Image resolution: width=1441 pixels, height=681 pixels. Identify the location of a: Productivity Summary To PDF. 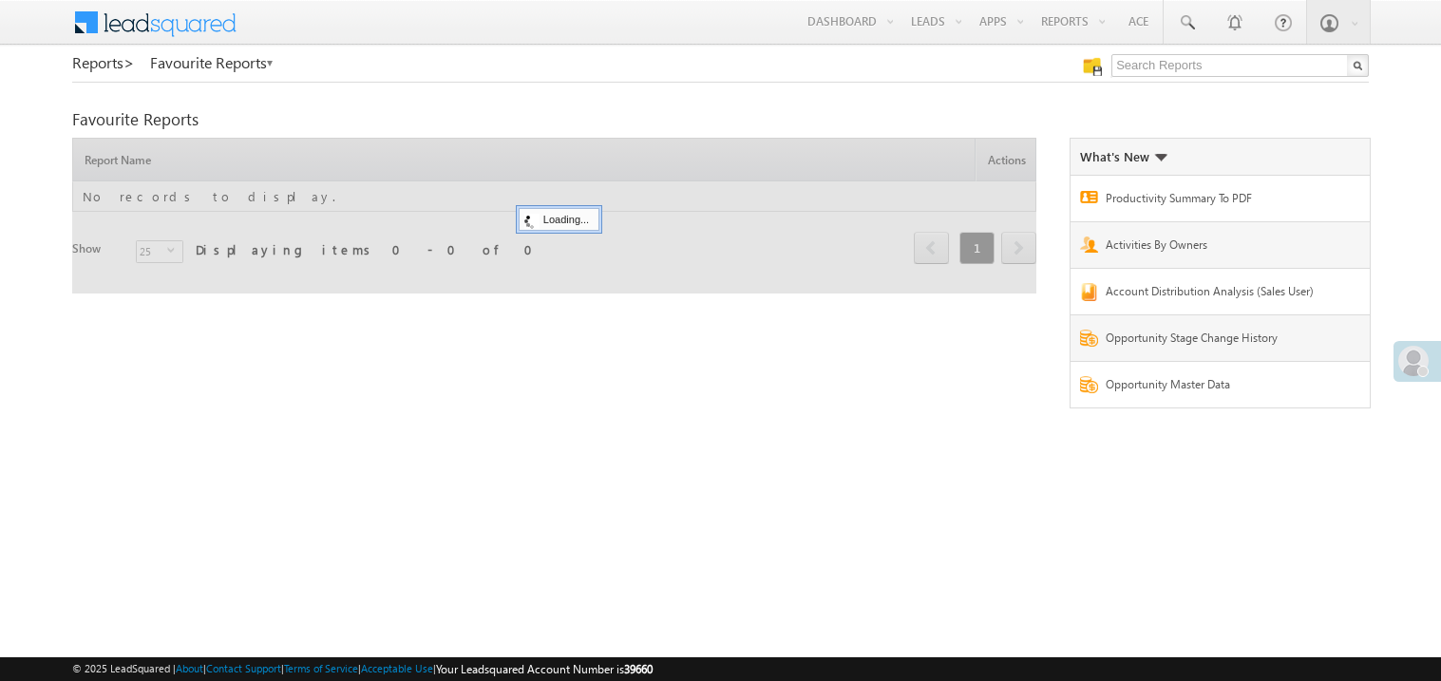
(1217, 200).